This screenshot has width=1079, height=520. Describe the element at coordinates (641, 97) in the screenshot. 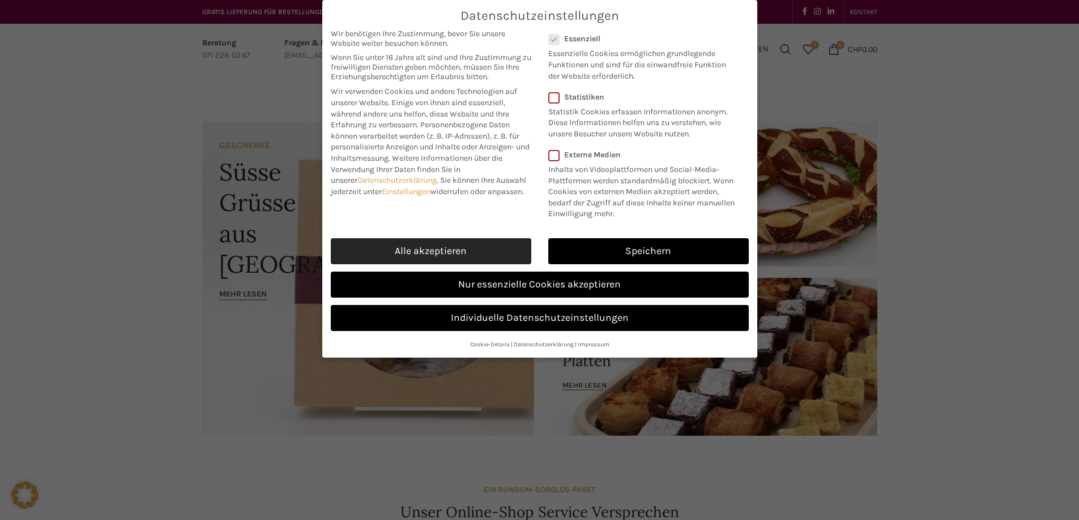

I see `label: Statistiken` at that location.